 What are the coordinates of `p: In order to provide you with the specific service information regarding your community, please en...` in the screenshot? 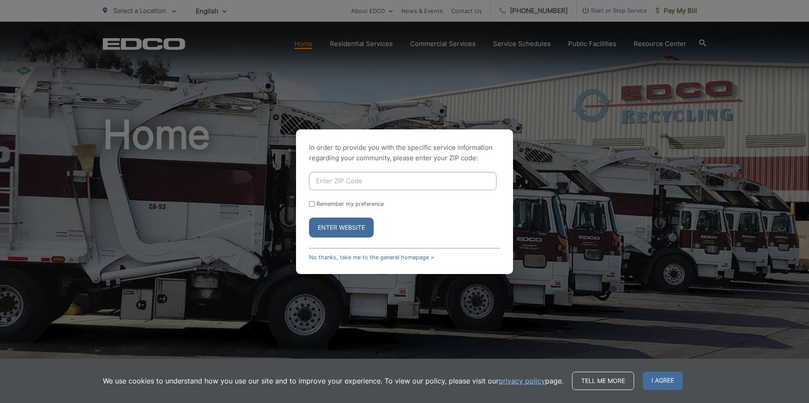 It's located at (405, 153).